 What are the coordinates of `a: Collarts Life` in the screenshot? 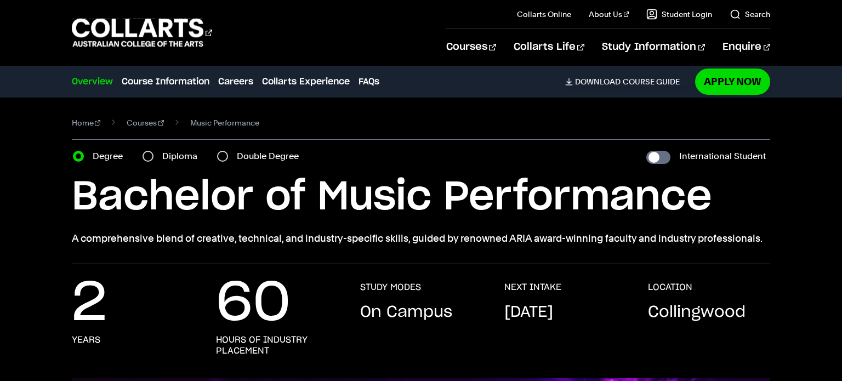 It's located at (548, 47).